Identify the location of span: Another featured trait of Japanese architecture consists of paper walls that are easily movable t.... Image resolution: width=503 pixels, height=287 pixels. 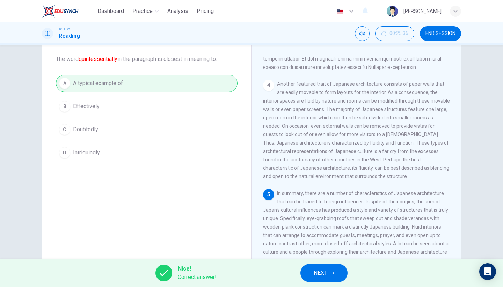
(356, 130).